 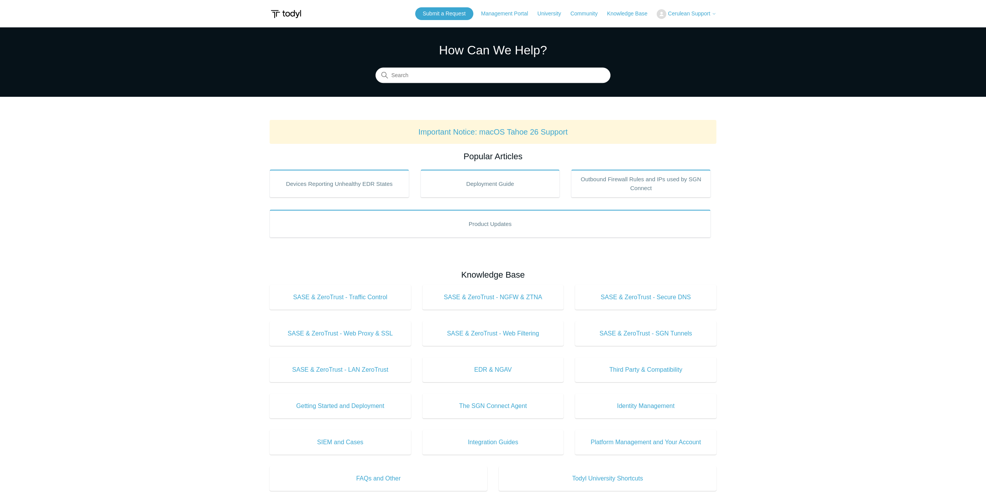 I want to click on a: Product Updates, so click(x=490, y=223).